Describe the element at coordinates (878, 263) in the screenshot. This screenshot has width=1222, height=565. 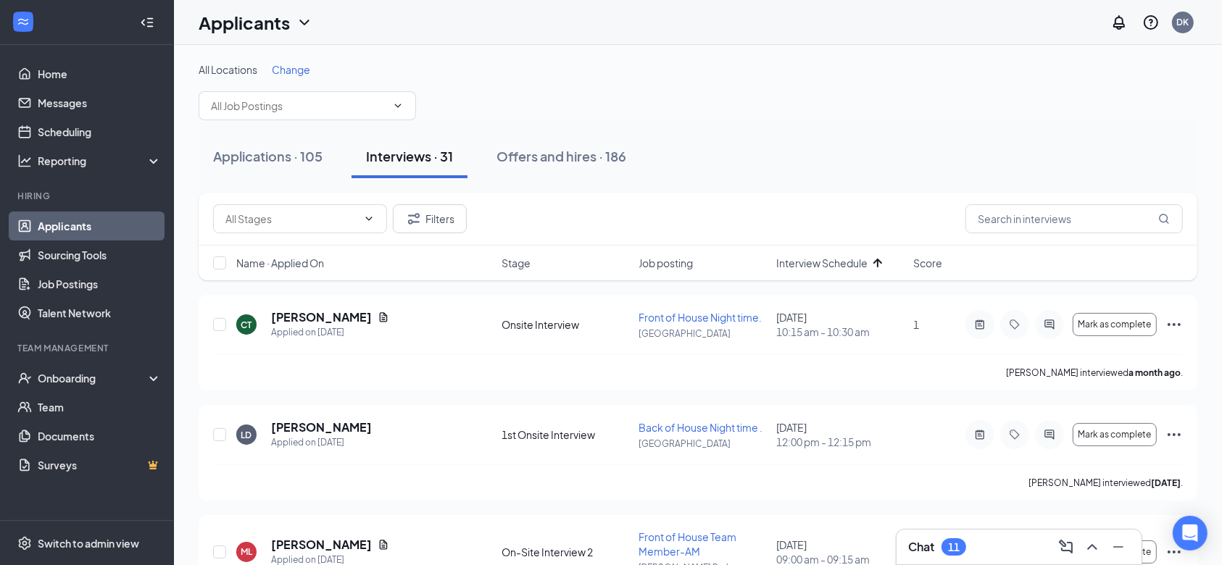
I see `svg: ArrowUp` at that location.